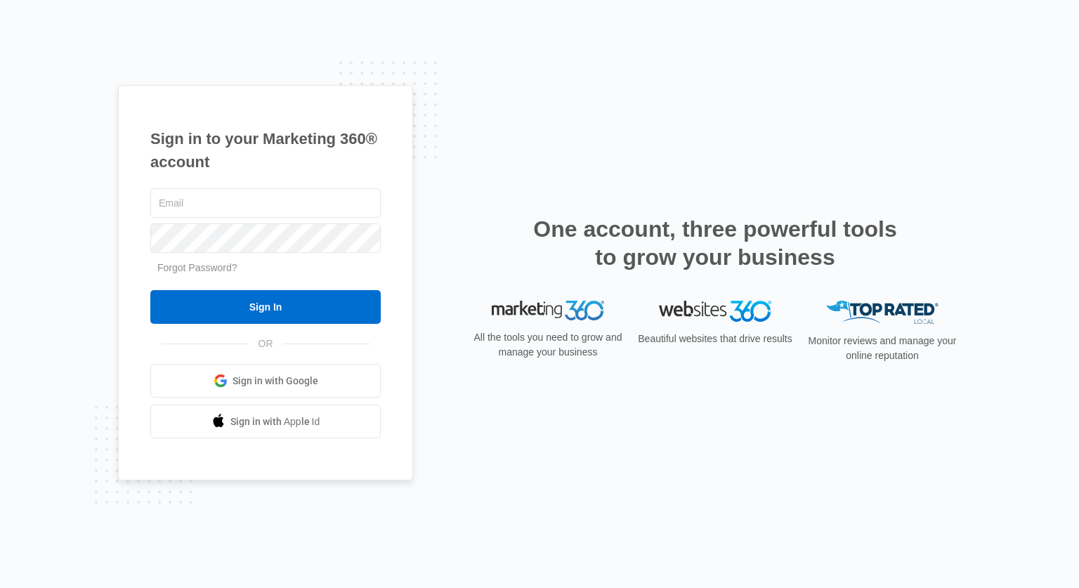  What do you see at coordinates (883, 349) in the screenshot?
I see `p: Monitor reviews and manage your online reputation` at bounding box center [883, 349].